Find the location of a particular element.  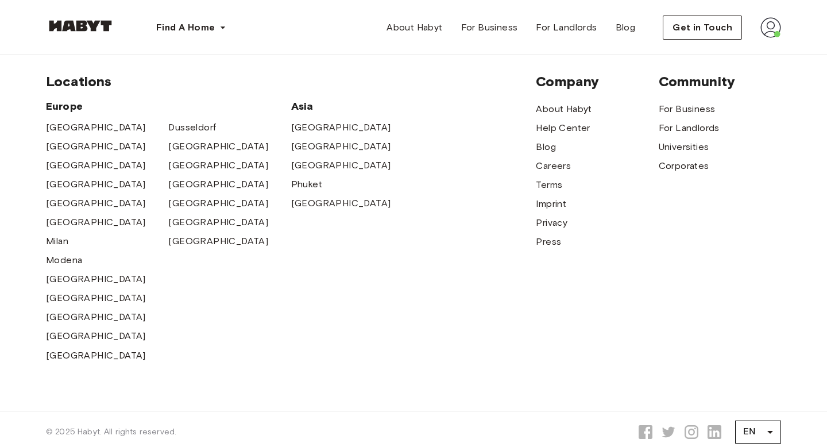

span: © 2025 Habyt. All rights reserved. is located at coordinates (111, 432).